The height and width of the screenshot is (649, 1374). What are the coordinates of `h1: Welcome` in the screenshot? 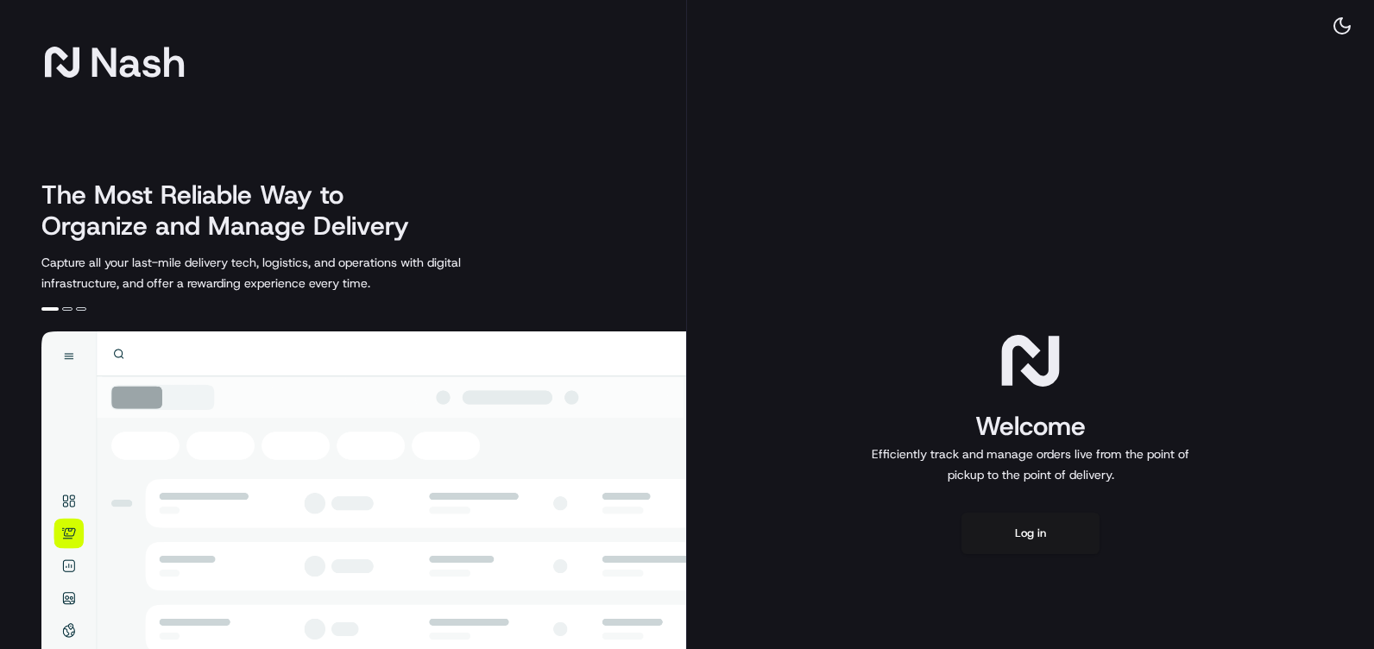 It's located at (1031, 426).